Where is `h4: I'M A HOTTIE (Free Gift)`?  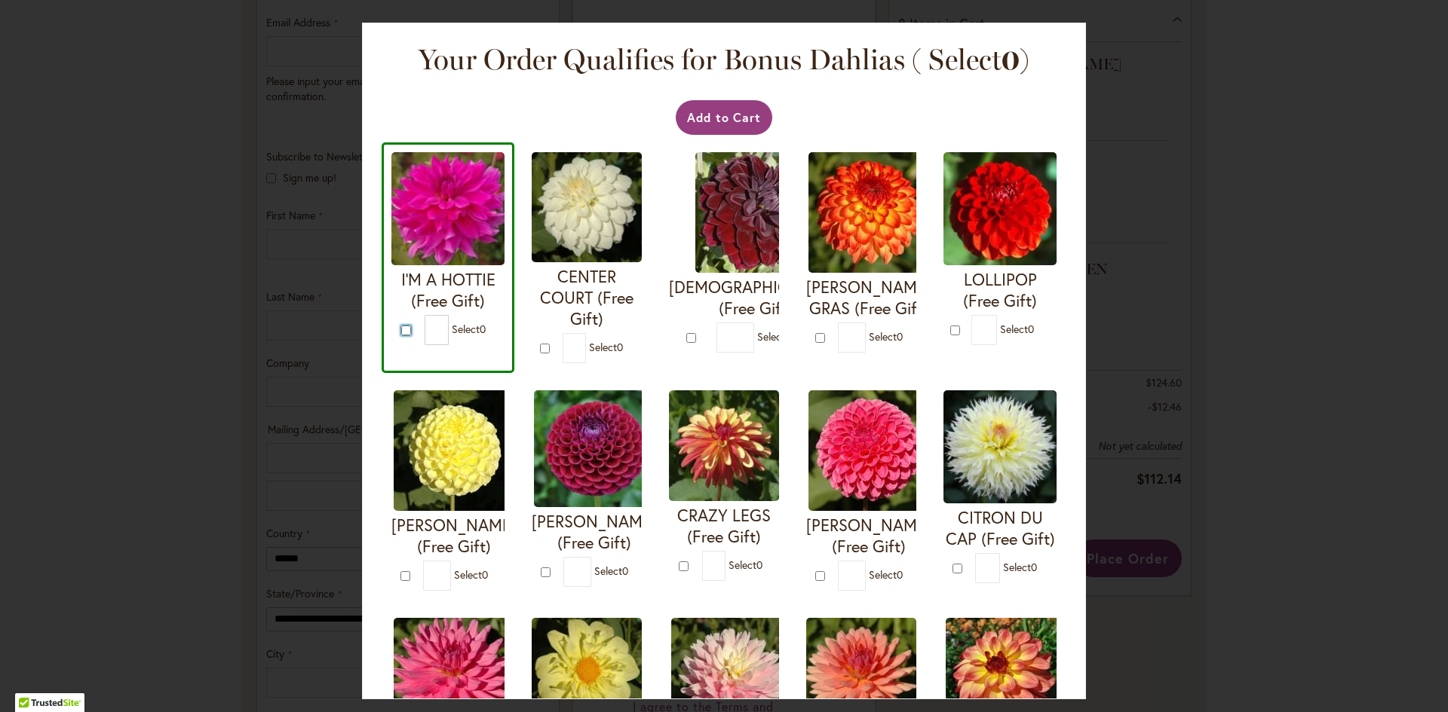
h4: I'M A HOTTIE (Free Gift) is located at coordinates (448, 290).